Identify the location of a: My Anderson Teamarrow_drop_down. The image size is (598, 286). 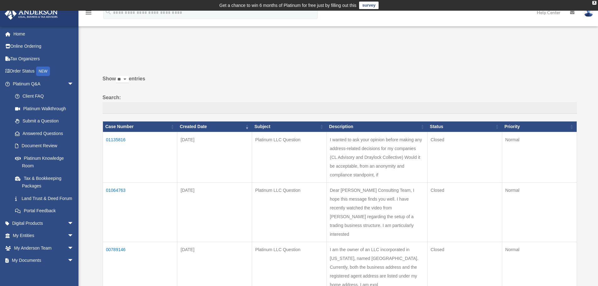
(44, 248).